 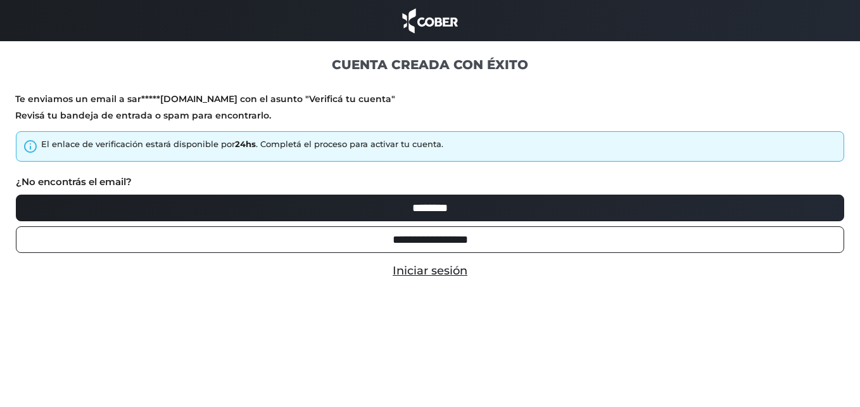 I want to click on div: El enlace de verificación estará disponible por . Completá el proceso para activar tu cuenta., so click(x=242, y=144).